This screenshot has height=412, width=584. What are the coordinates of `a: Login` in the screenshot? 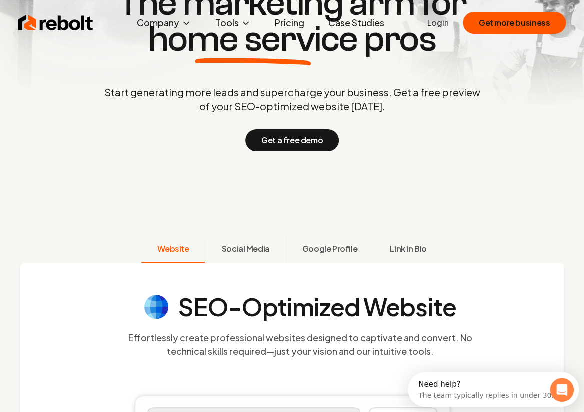 It's located at (438, 23).